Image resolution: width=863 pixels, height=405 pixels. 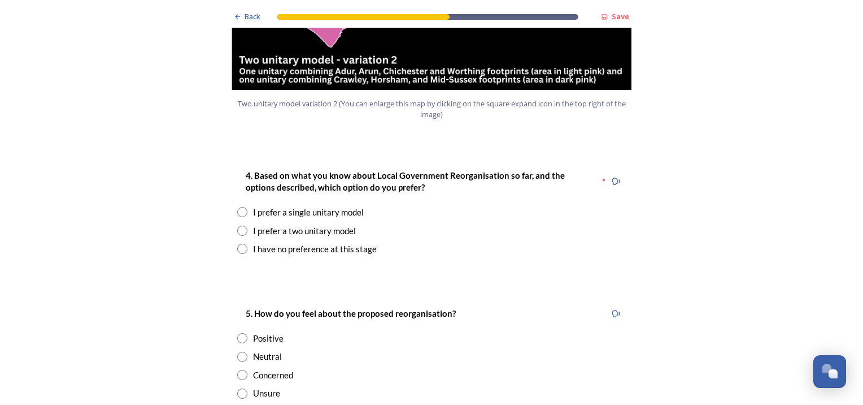 What do you see at coordinates (267, 356) in the screenshot?
I see `div: Neutral` at bounding box center [267, 356].